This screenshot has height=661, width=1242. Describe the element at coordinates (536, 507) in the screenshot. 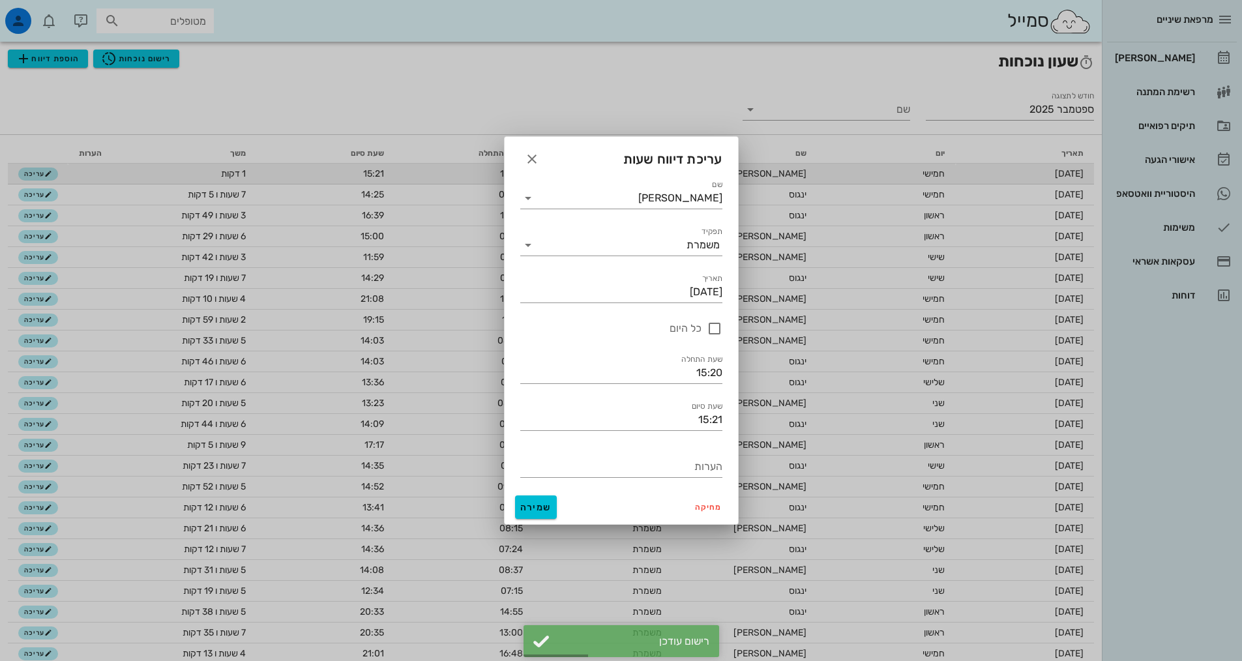

I see `span: שמירה` at that location.